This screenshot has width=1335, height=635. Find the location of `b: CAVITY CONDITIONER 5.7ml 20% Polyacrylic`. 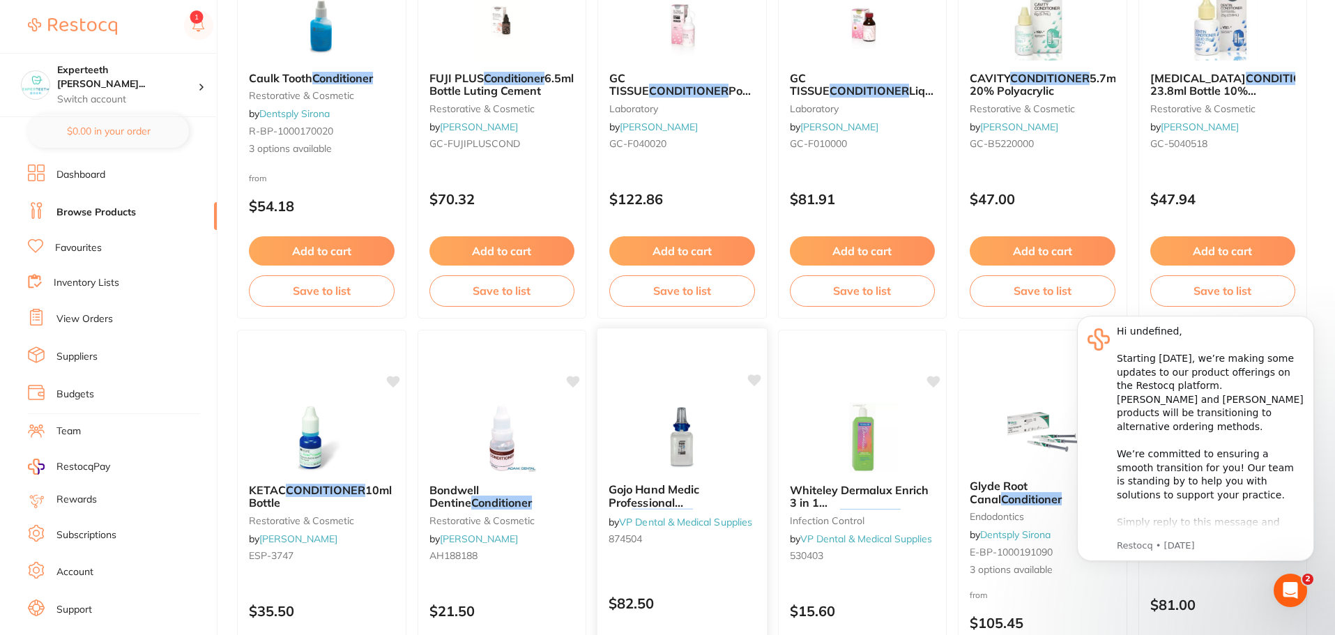

b: CAVITY CONDITIONER 5.7ml 20% Polyacrylic is located at coordinates (1042, 84).